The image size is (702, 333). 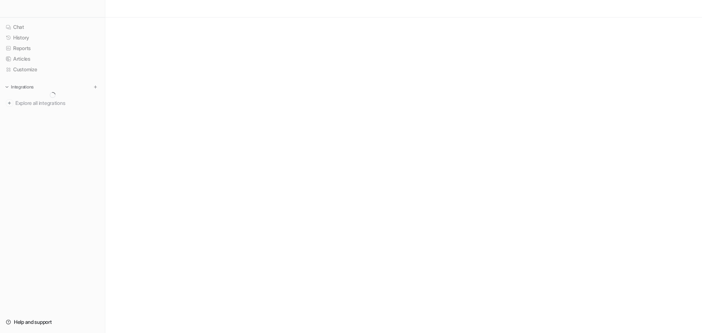 What do you see at coordinates (52, 59) in the screenshot?
I see `a: Articles` at bounding box center [52, 59].